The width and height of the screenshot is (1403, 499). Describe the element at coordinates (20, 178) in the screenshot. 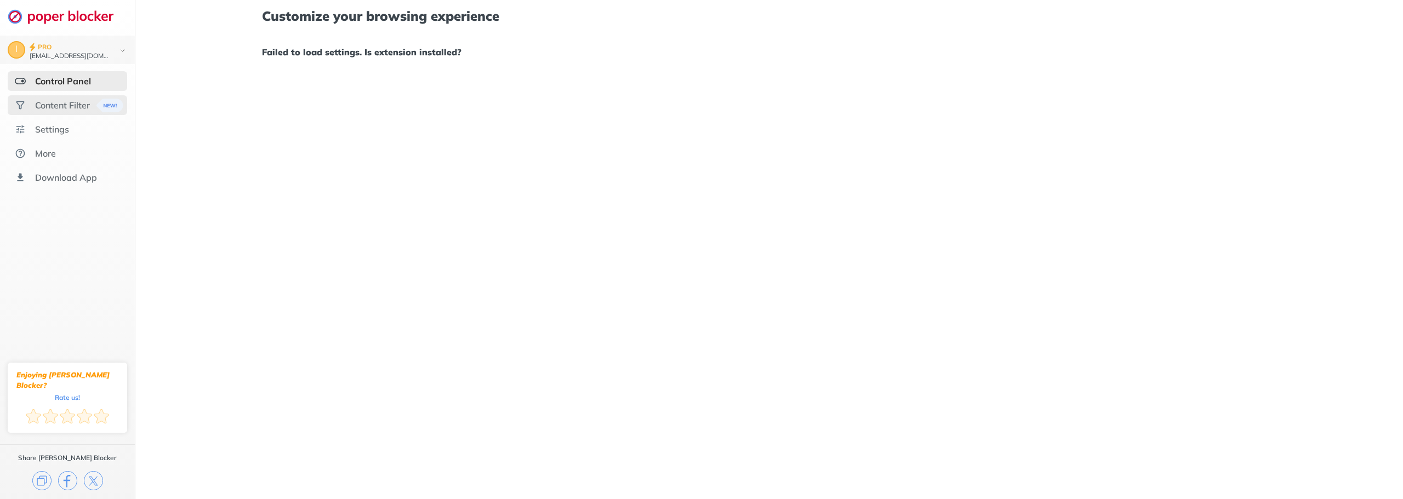

I see `img: download-app.svg` at that location.